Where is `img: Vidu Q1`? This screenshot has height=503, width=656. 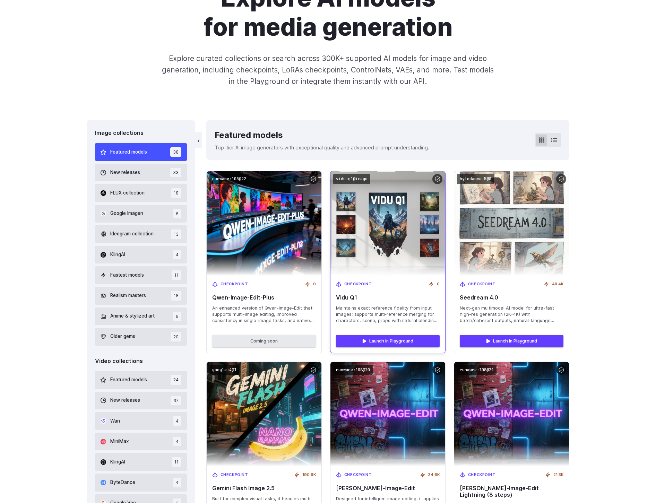 img: Vidu Q1 is located at coordinates (388, 223).